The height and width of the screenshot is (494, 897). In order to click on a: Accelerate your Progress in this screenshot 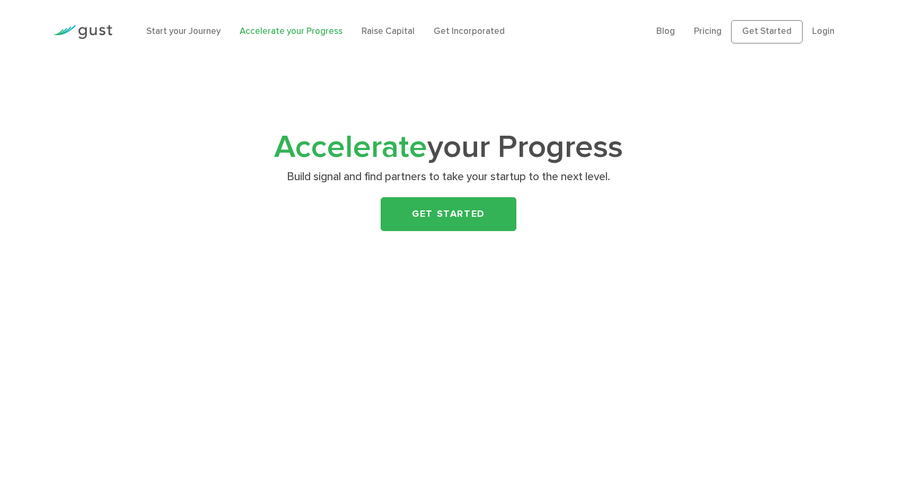, I will do `click(291, 31)`.